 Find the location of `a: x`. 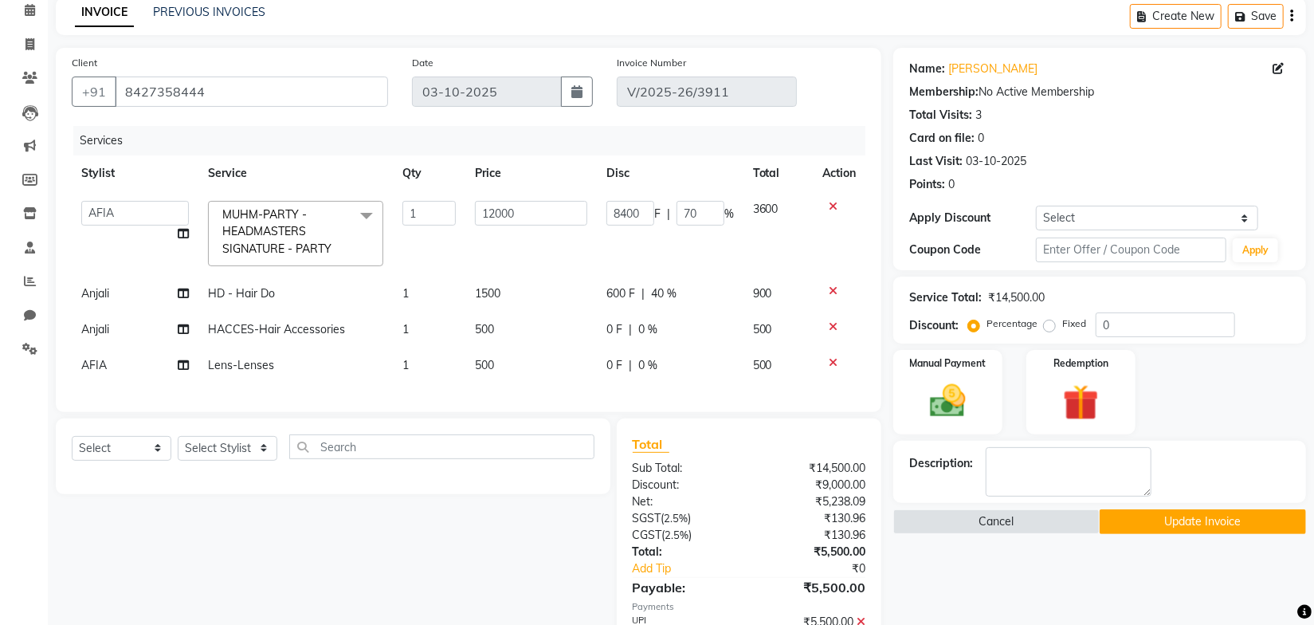

a: x is located at coordinates (335, 249).